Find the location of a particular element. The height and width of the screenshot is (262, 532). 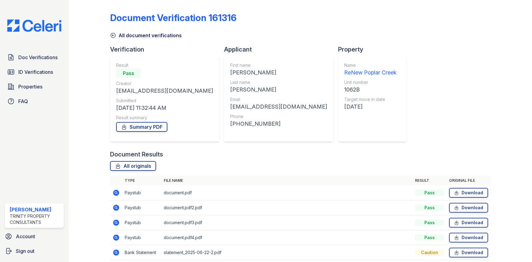

span: Properties is located at coordinates (30, 87).